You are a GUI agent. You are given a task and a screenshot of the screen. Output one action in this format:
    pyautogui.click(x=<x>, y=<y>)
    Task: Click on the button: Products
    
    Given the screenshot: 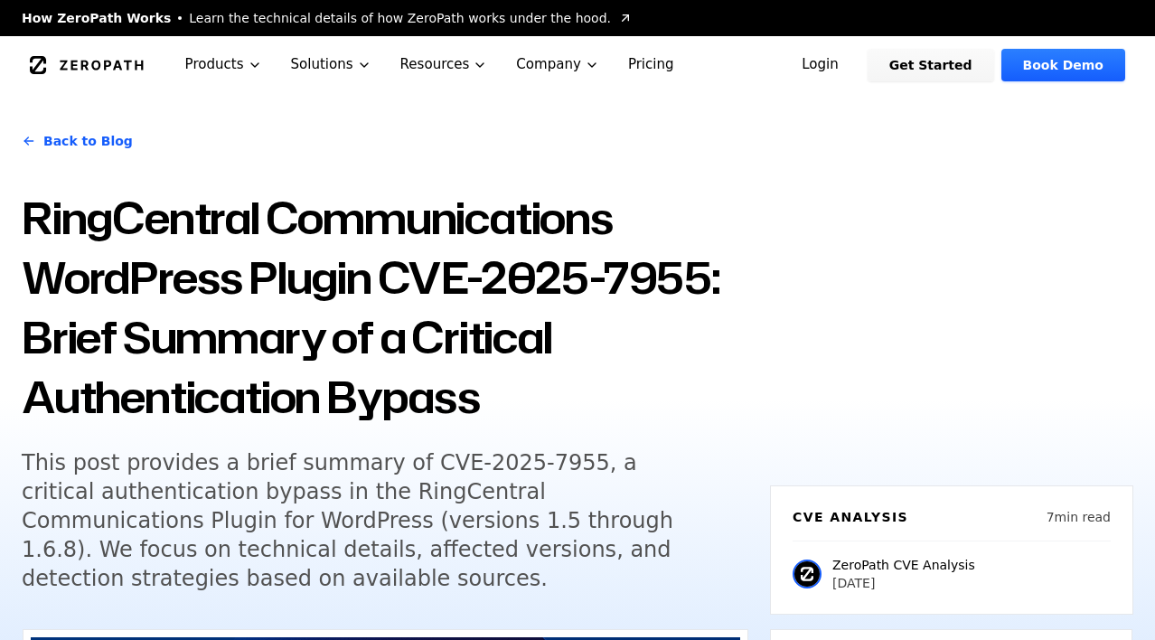 What is the action you would take?
    pyautogui.click(x=223, y=64)
    